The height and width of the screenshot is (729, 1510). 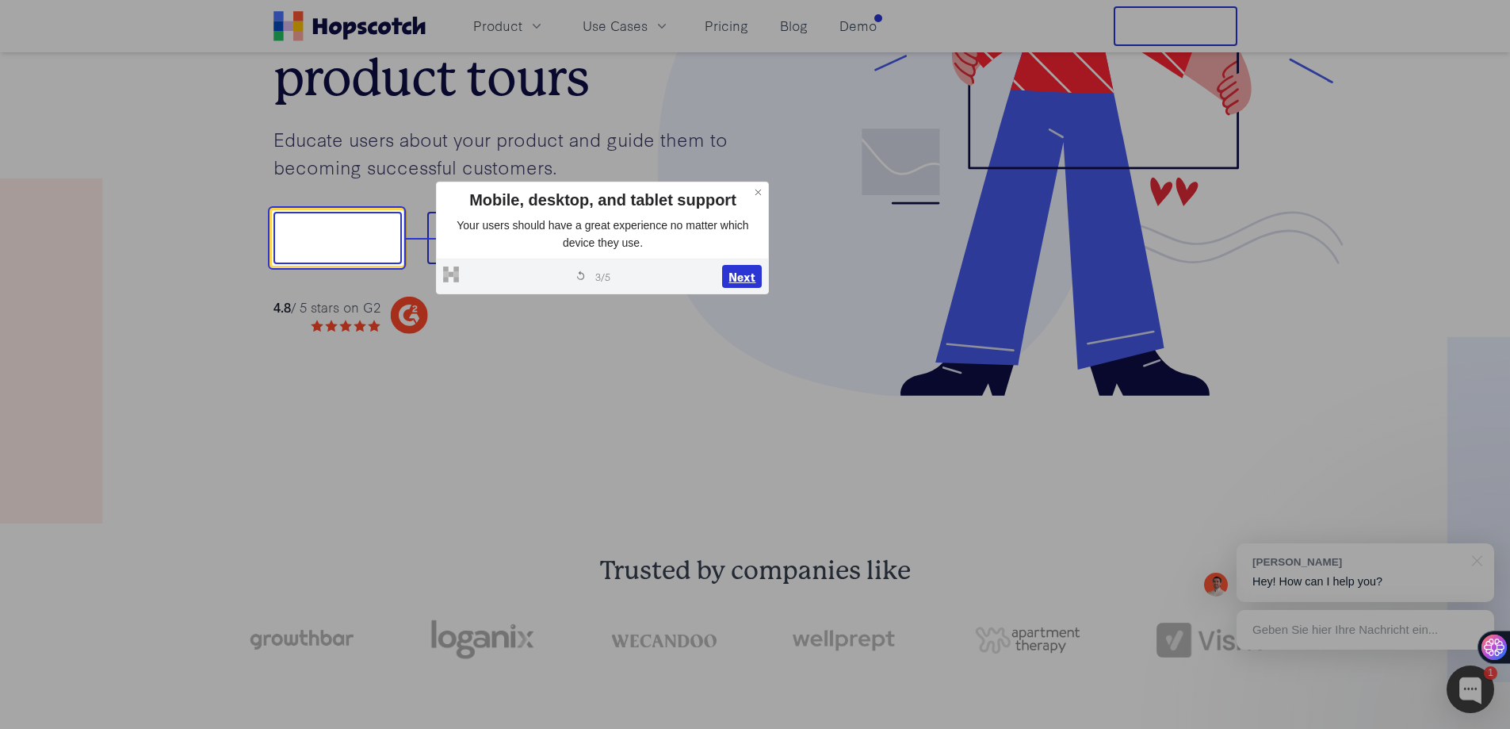 I want to click on button: Next, so click(x=742, y=277).